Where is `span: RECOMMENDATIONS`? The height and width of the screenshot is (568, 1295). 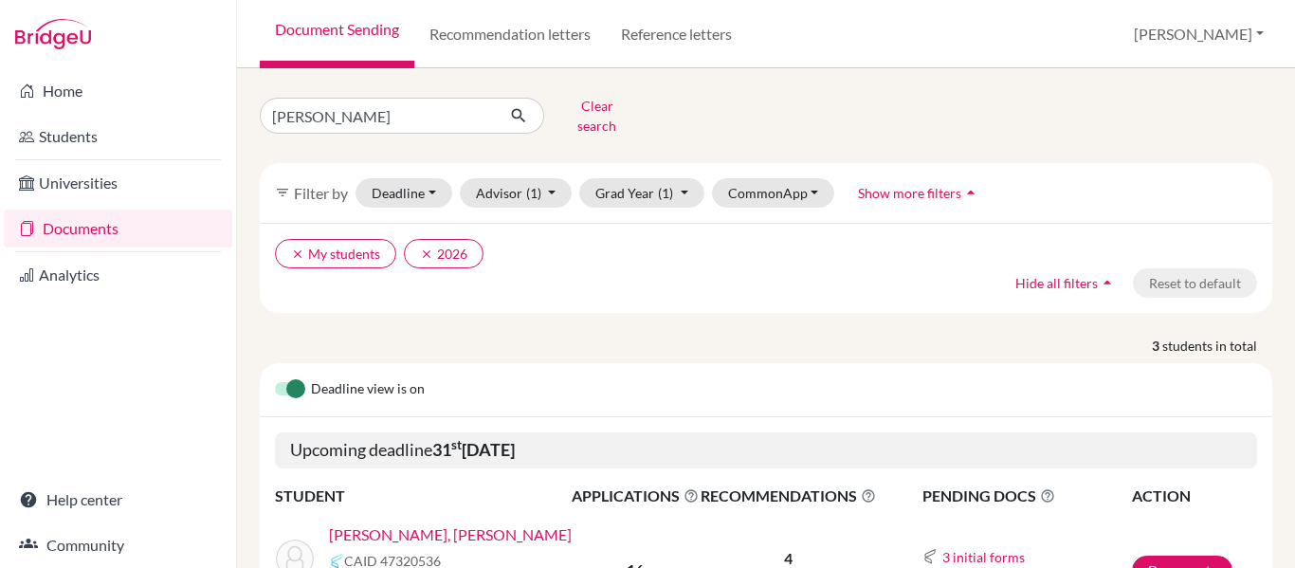 span: RECOMMENDATIONS is located at coordinates (788, 496).